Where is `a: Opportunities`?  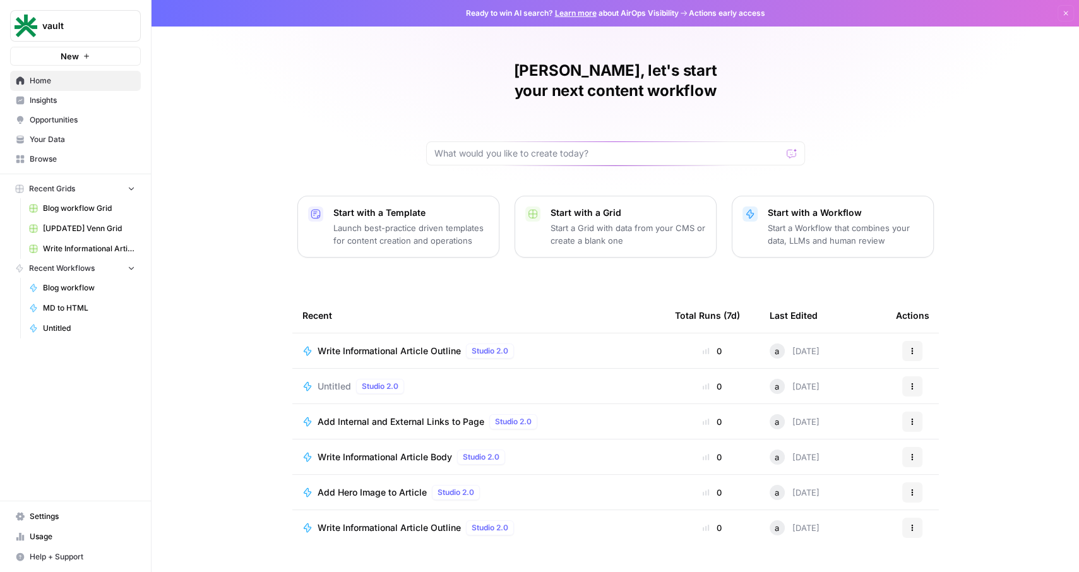
a: Opportunities is located at coordinates (75, 120).